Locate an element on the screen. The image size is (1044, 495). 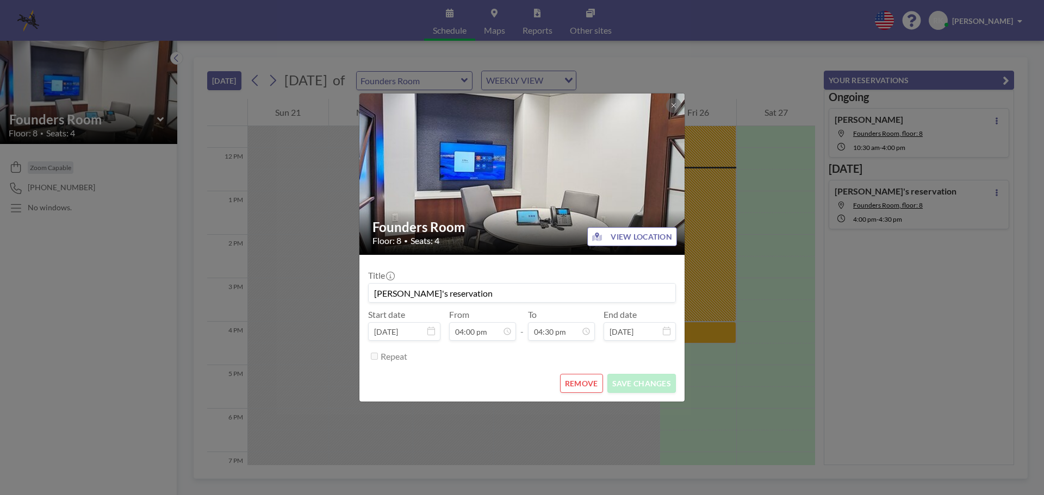
button: VIEW LOCATION is located at coordinates (632, 237).